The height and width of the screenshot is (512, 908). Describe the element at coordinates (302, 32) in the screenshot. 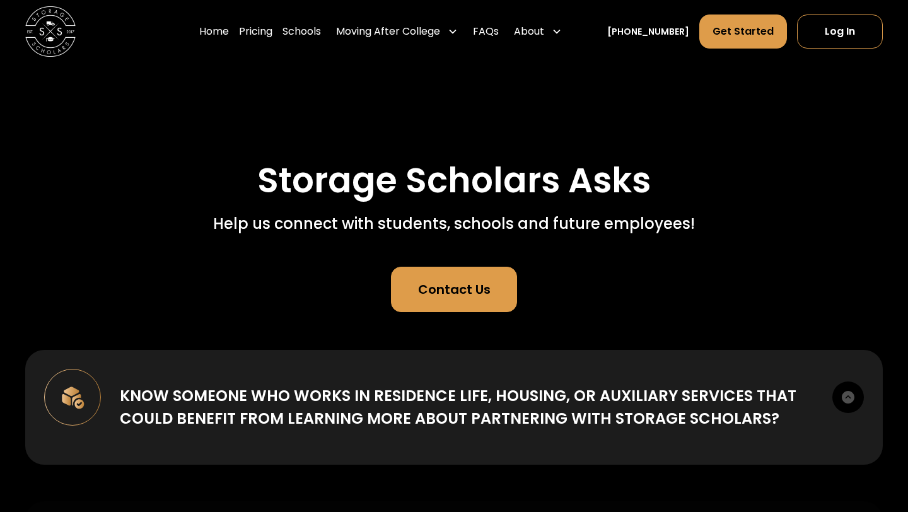

I see `a: Schools` at that location.